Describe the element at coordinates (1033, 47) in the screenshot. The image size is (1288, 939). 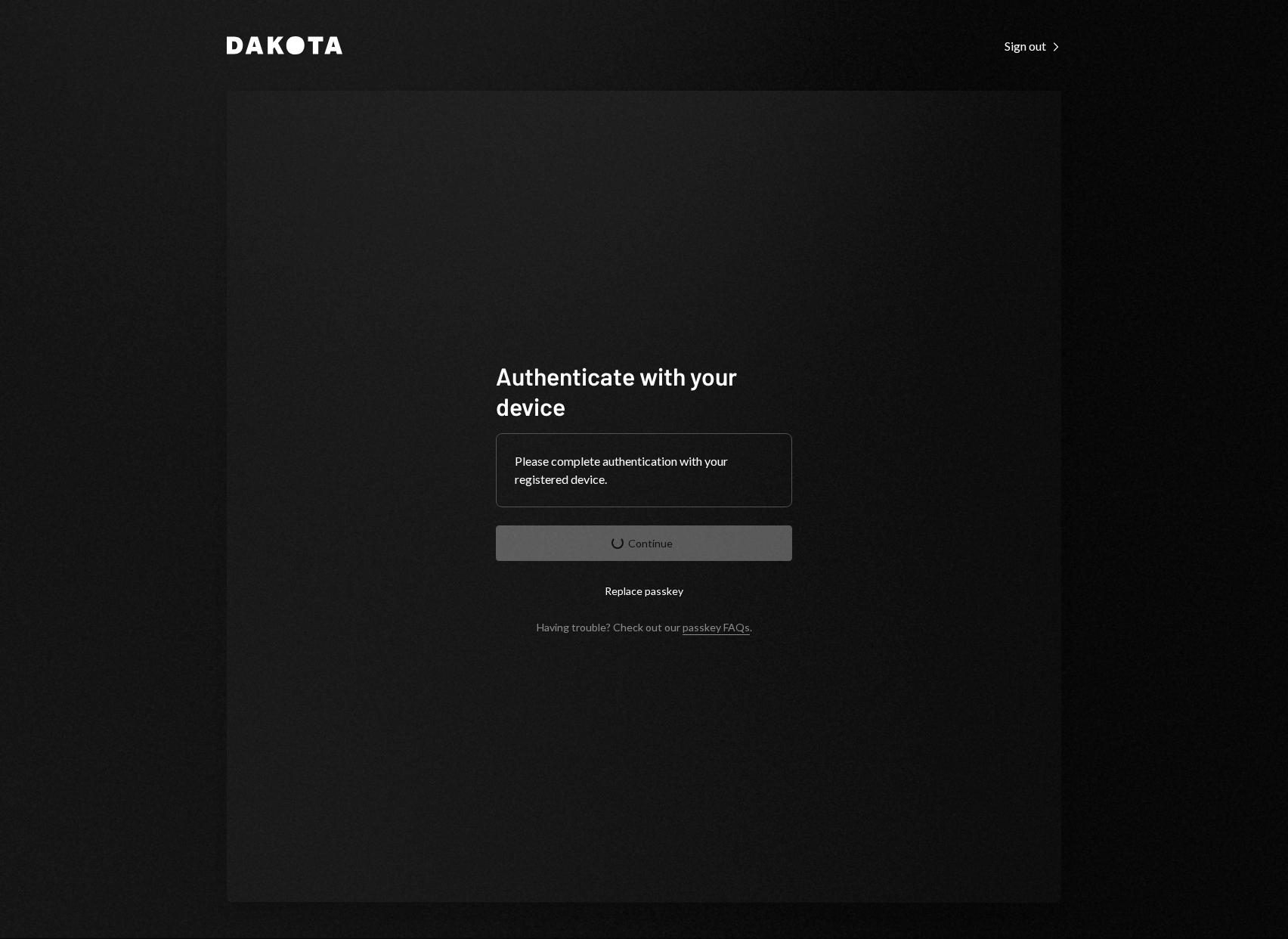
I see `div: Sign out` at that location.